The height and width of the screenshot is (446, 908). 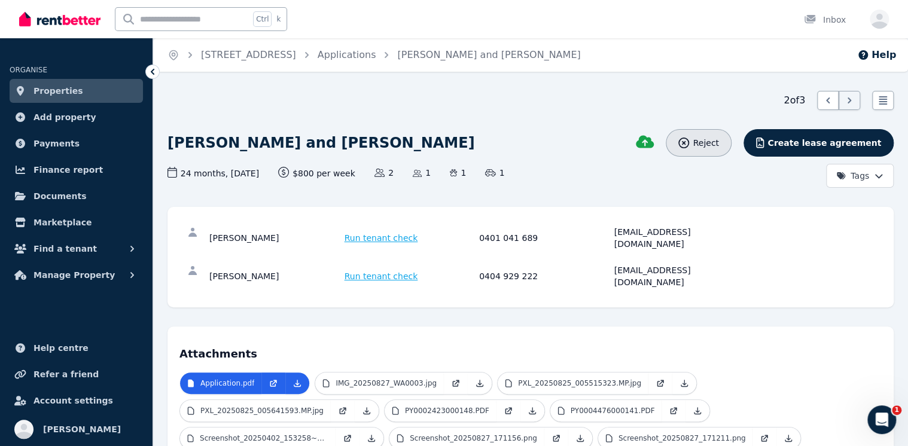 I want to click on button: Create lease agreement, so click(x=818, y=143).